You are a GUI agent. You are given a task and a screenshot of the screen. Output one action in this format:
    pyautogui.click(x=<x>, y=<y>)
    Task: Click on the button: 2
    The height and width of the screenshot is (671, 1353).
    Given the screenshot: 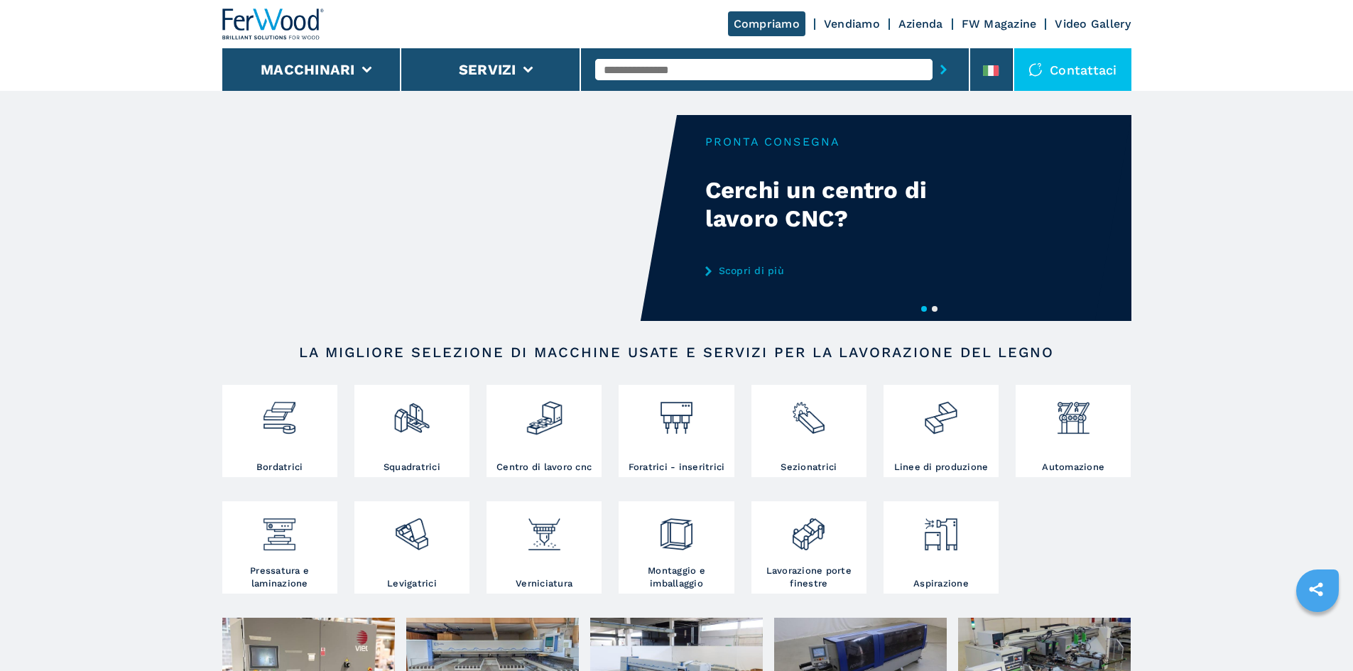 What is the action you would take?
    pyautogui.click(x=935, y=309)
    